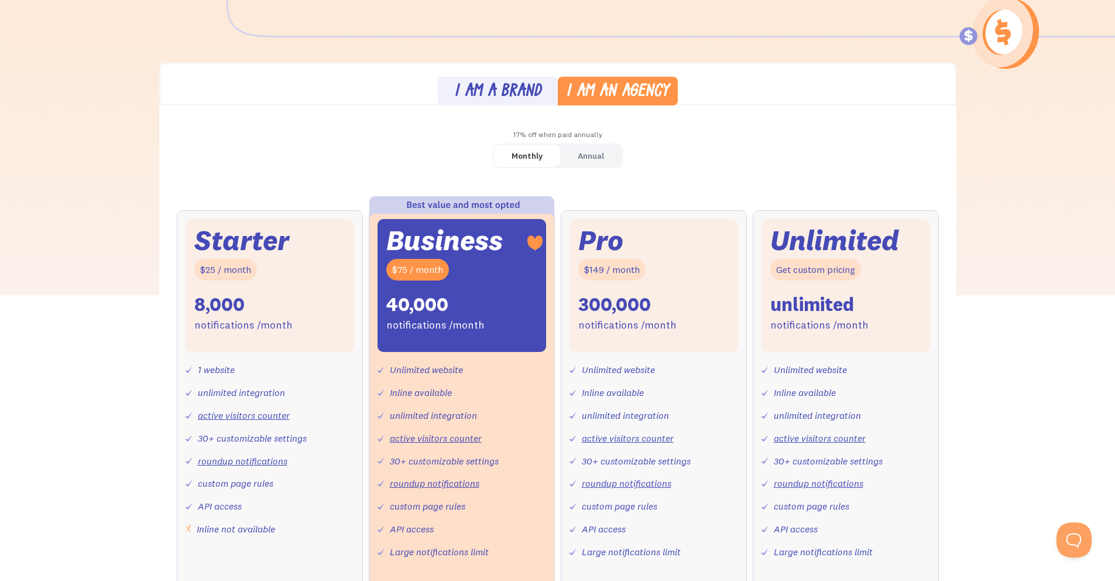 The image size is (1115, 581). I want to click on div: Get custom pricing, so click(815, 269).